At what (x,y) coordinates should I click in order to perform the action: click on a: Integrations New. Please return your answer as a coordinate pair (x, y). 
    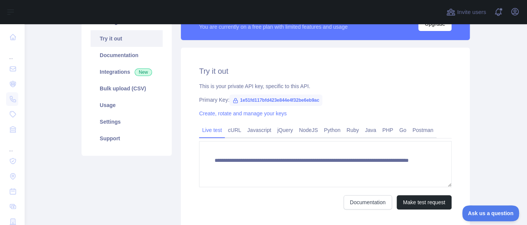
    Looking at the image, I should click on (127, 72).